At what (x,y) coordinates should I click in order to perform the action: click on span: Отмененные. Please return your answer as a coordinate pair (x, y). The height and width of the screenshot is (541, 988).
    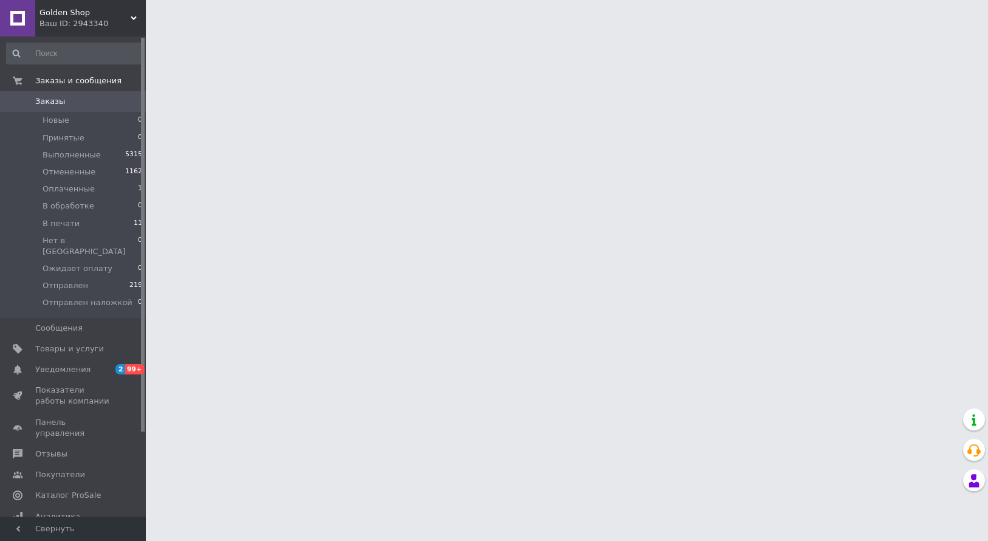
    Looking at the image, I should click on (69, 172).